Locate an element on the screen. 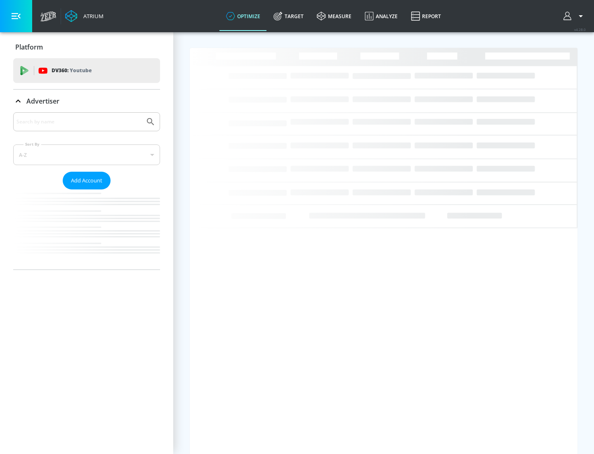  div: A-Z is located at coordinates (87, 155).